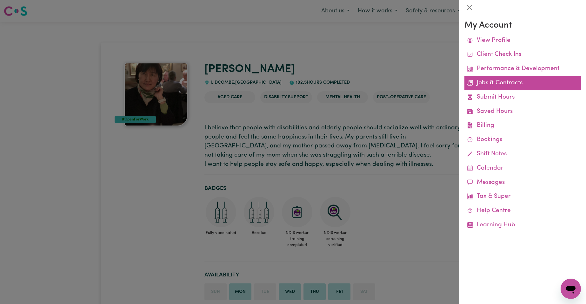 This screenshot has height=304, width=586. Describe the element at coordinates (523, 169) in the screenshot. I see `a: Calendar` at that location.